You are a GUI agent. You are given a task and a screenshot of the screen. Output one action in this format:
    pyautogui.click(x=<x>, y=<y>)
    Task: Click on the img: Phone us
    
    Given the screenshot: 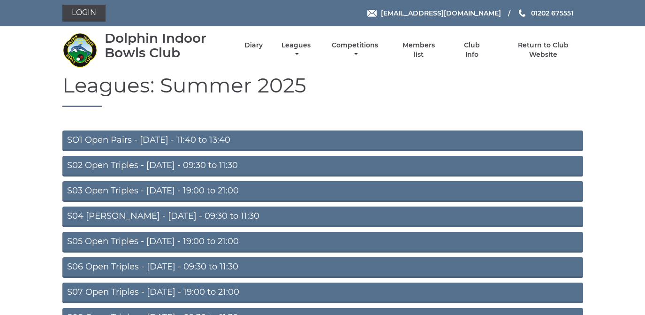 What is the action you would take?
    pyautogui.click(x=522, y=13)
    